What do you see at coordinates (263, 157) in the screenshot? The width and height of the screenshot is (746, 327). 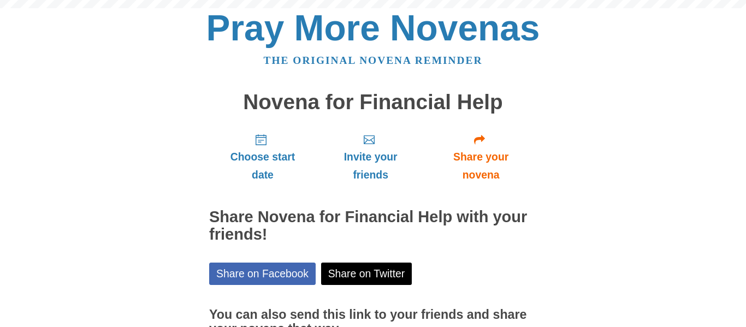 I see `a: Choose start date` at bounding box center [263, 157].